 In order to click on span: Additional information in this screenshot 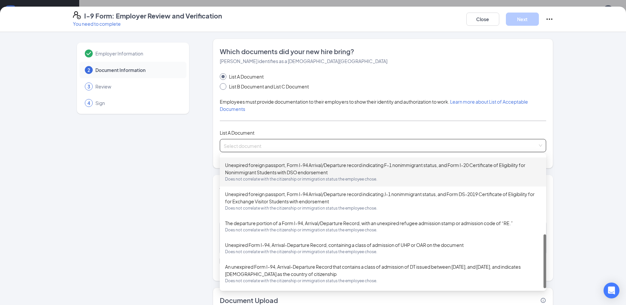, I will do `click(255, 186)`.